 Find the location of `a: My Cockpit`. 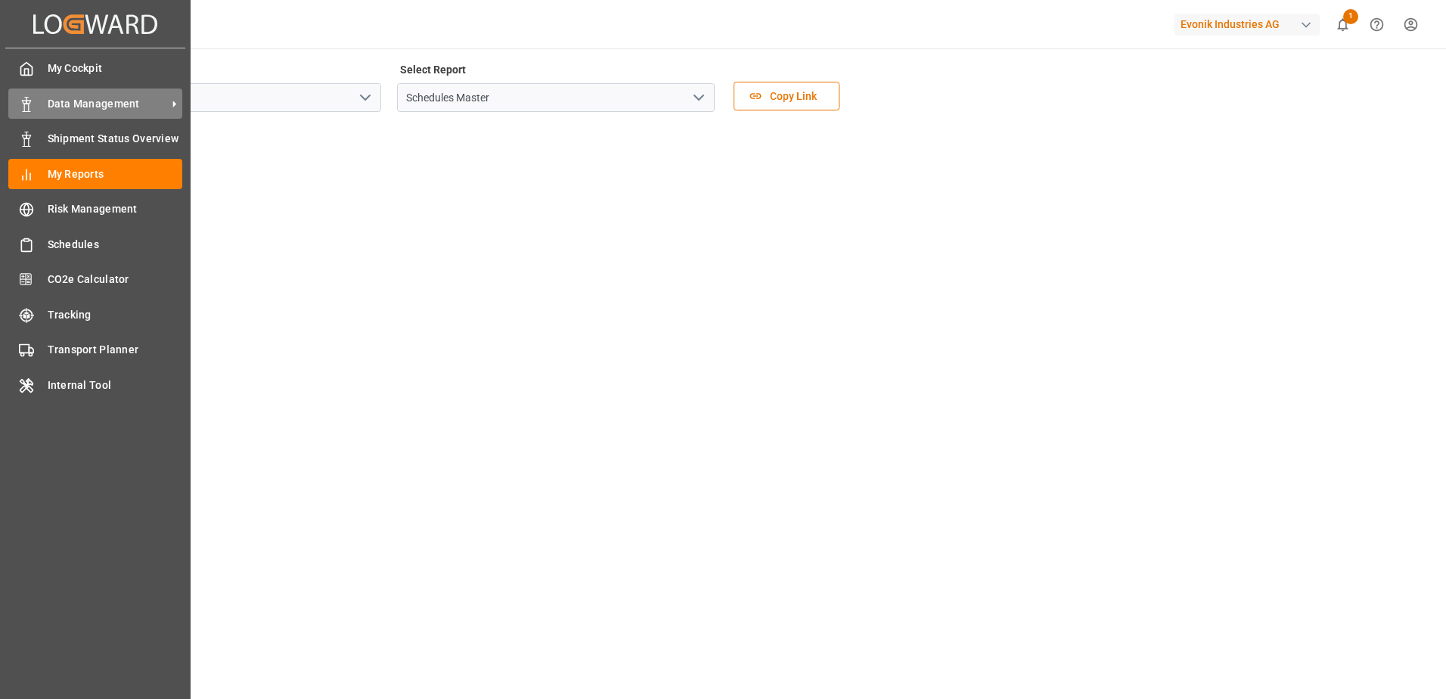

a: My Cockpit is located at coordinates (95, 68).